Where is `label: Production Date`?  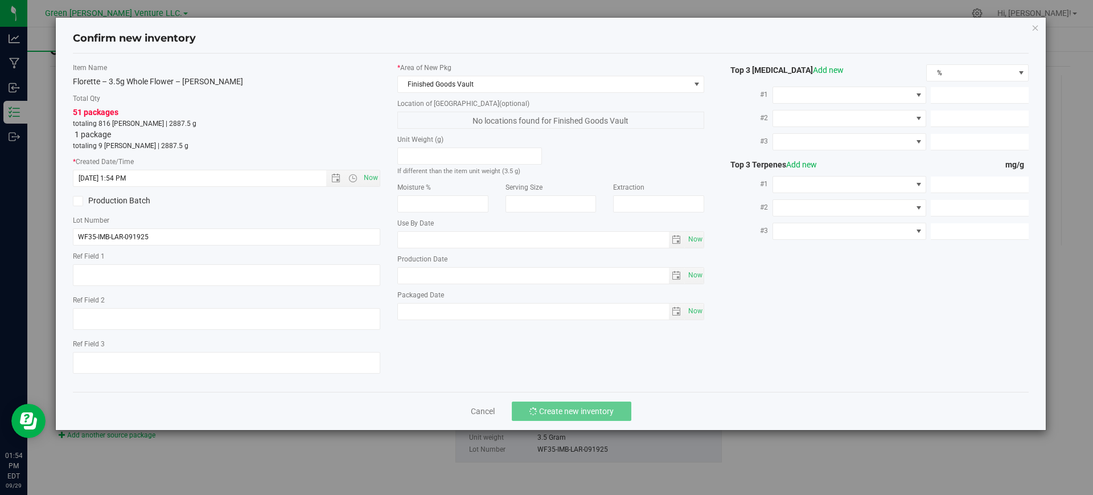
label: Production Date is located at coordinates (551, 259).